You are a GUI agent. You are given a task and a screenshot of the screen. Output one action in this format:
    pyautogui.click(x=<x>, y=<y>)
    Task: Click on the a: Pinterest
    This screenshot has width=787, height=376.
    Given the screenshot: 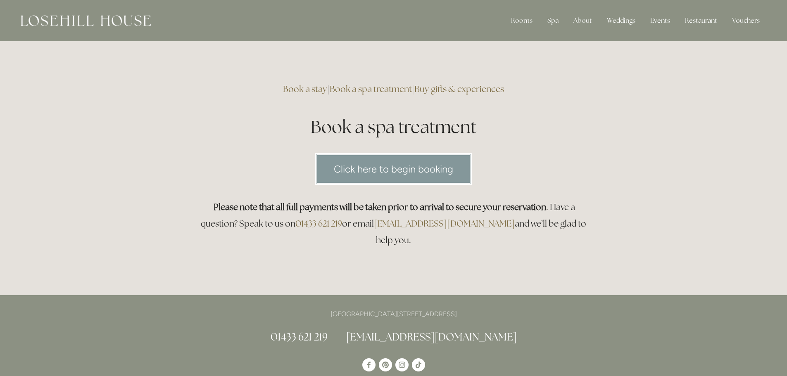 What is the action you would take?
    pyautogui.click(x=385, y=365)
    